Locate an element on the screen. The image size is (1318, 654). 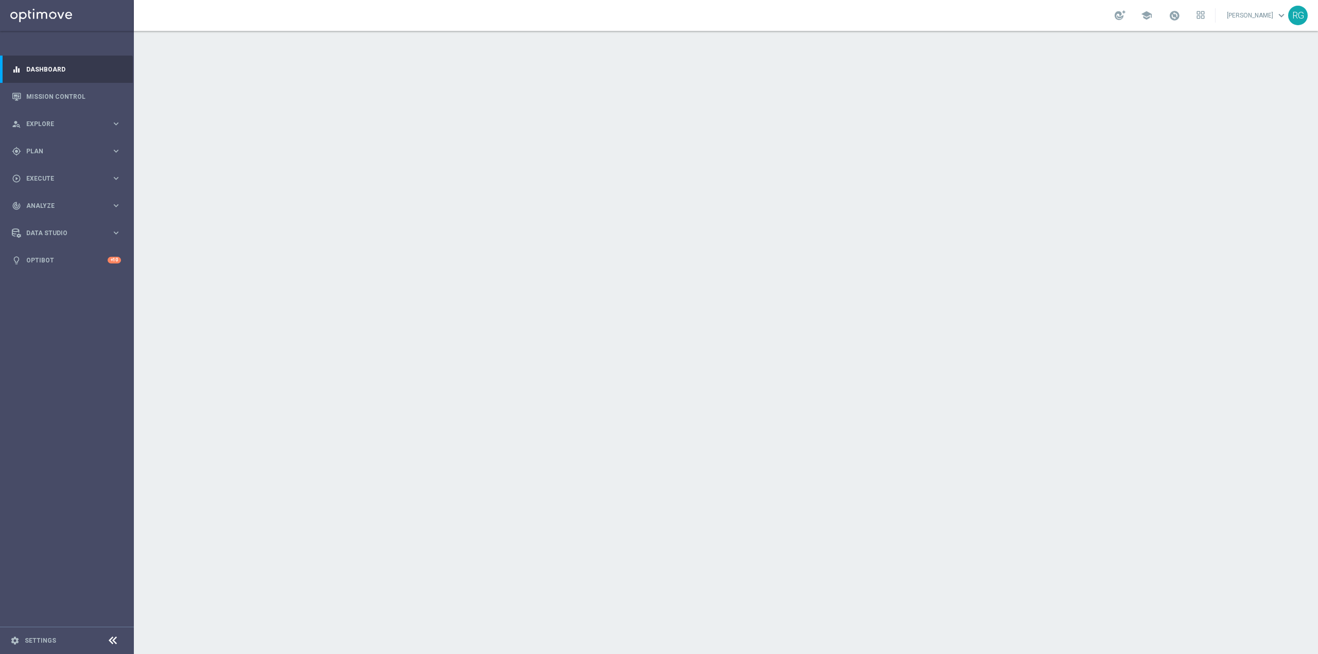
div: Analyze is located at coordinates (61, 206).